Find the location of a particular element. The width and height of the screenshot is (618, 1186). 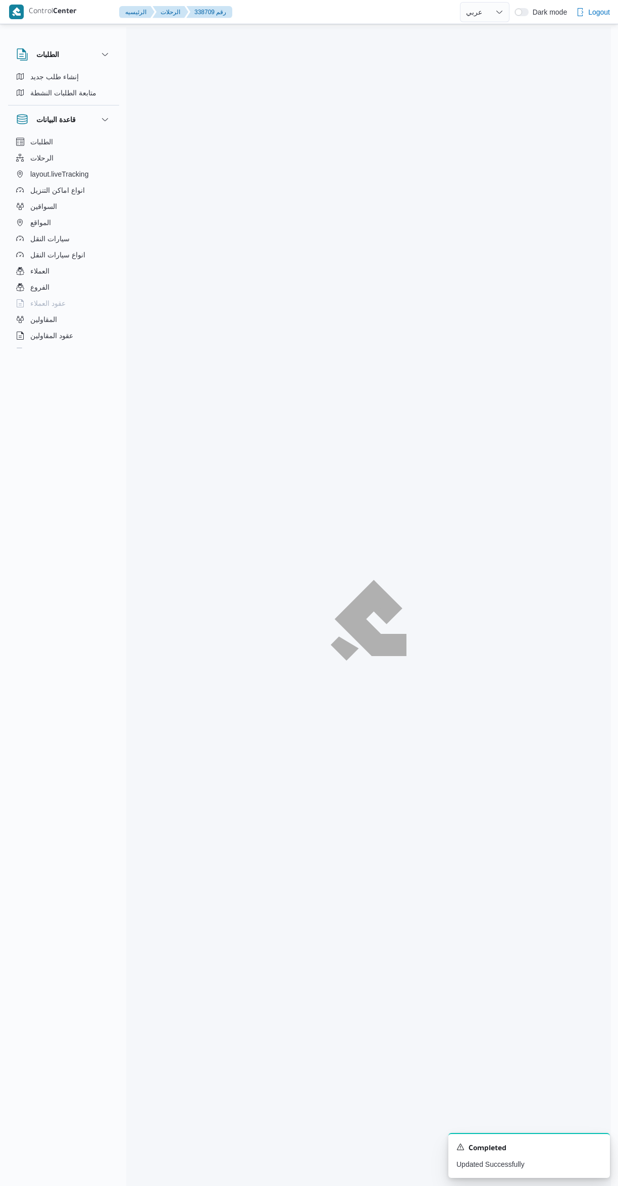

span: Logout is located at coordinates (598, 12).